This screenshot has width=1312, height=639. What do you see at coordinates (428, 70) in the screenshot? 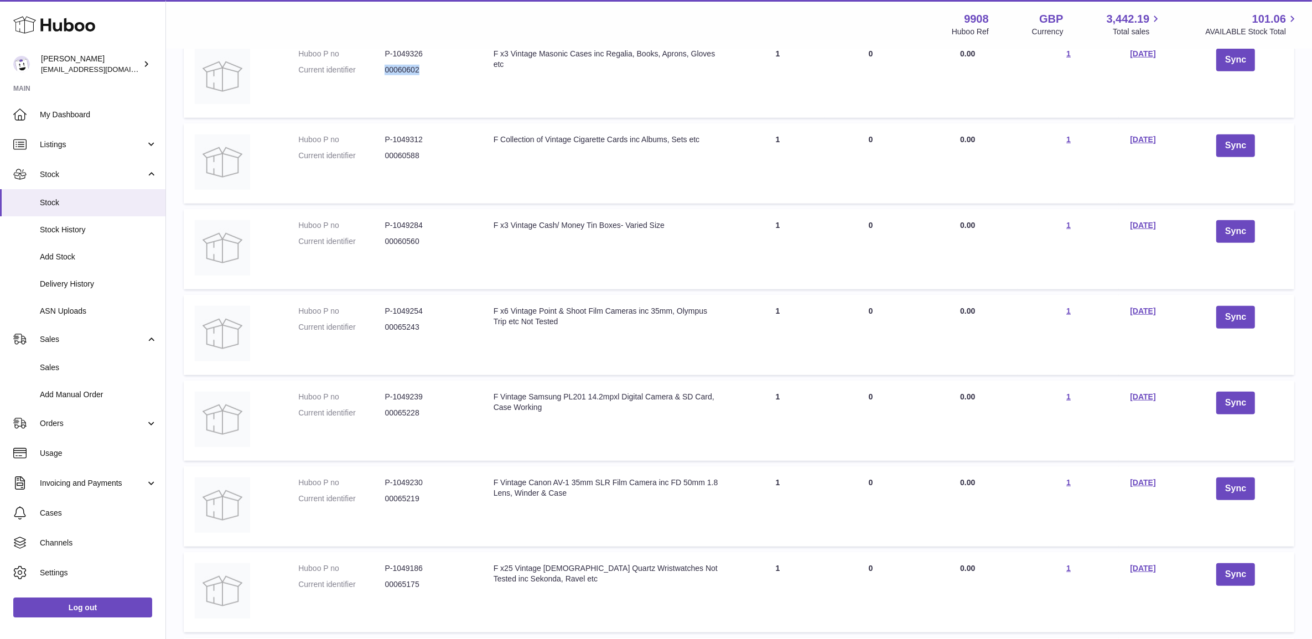
I see `dd: 00060602` at bounding box center [428, 70].